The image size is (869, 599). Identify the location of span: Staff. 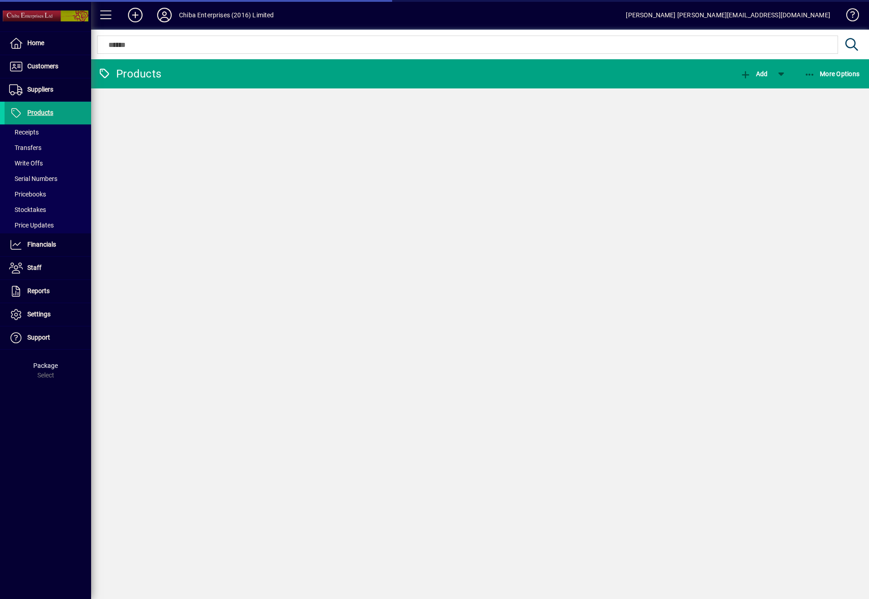
(34, 267).